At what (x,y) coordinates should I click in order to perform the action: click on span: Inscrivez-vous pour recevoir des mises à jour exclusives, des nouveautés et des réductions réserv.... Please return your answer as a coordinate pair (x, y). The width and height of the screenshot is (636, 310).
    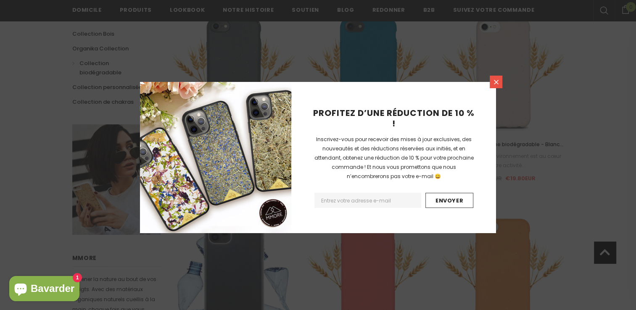
    Looking at the image, I should click on (394, 158).